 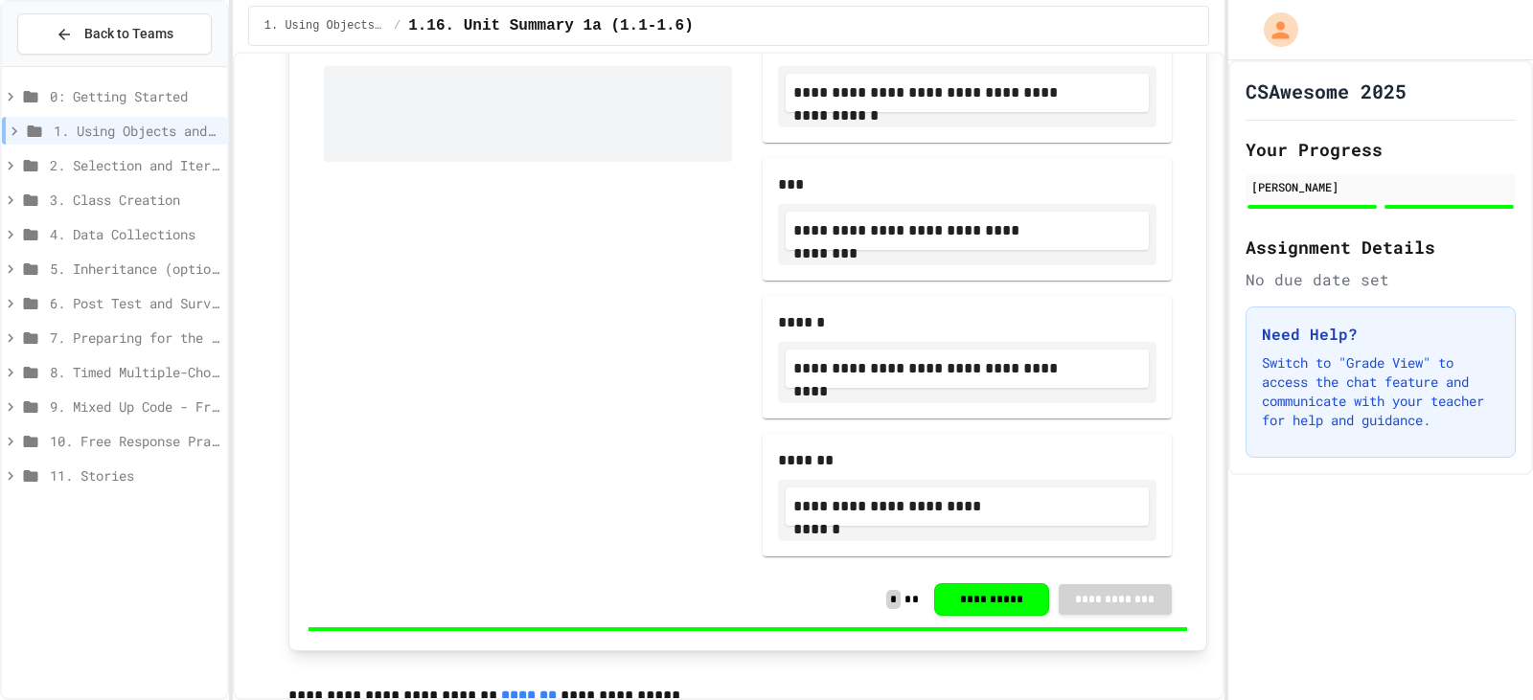 I want to click on h2: Assignment Details, so click(x=1380, y=247).